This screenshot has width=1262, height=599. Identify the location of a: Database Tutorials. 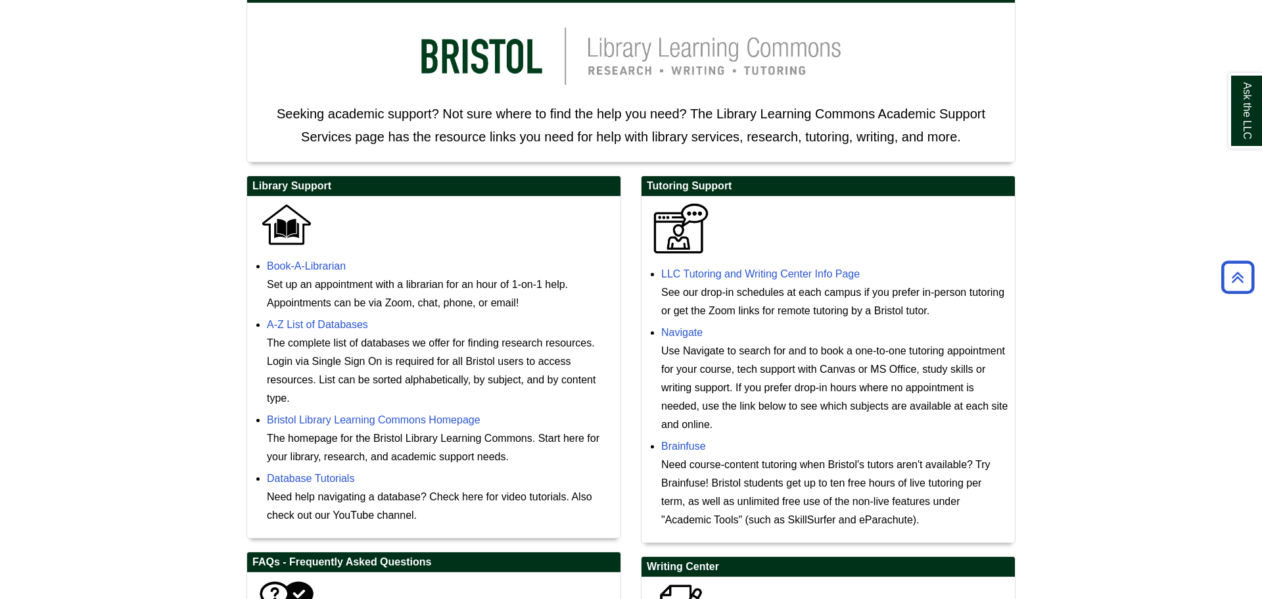
(310, 478).